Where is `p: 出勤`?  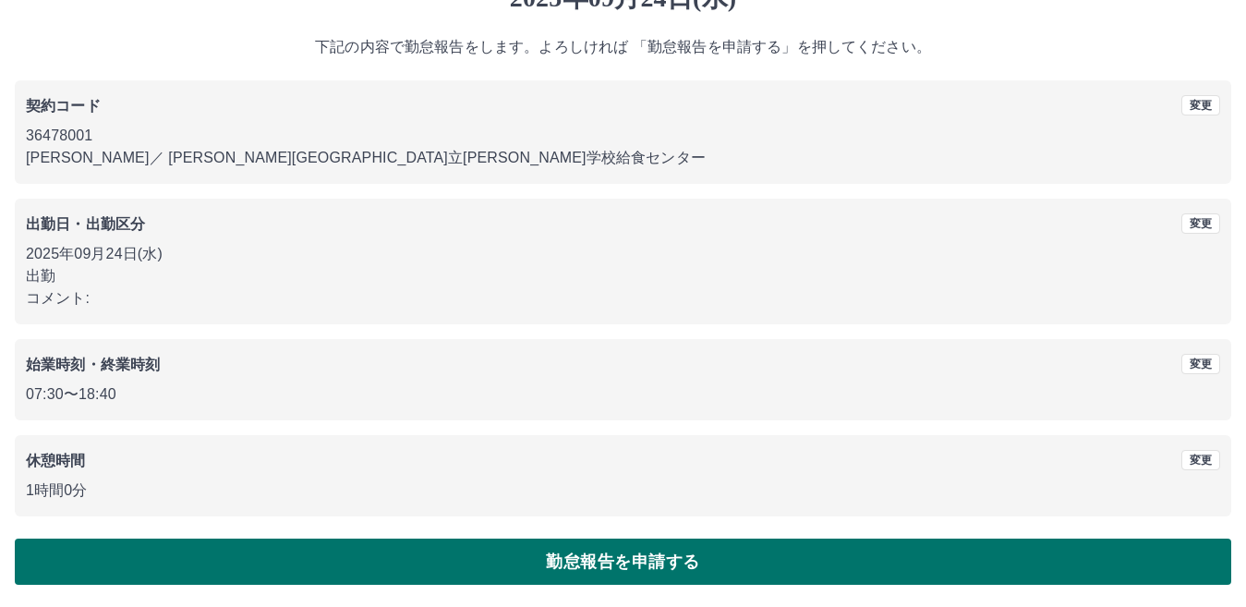 p: 出勤 is located at coordinates (622, 276).